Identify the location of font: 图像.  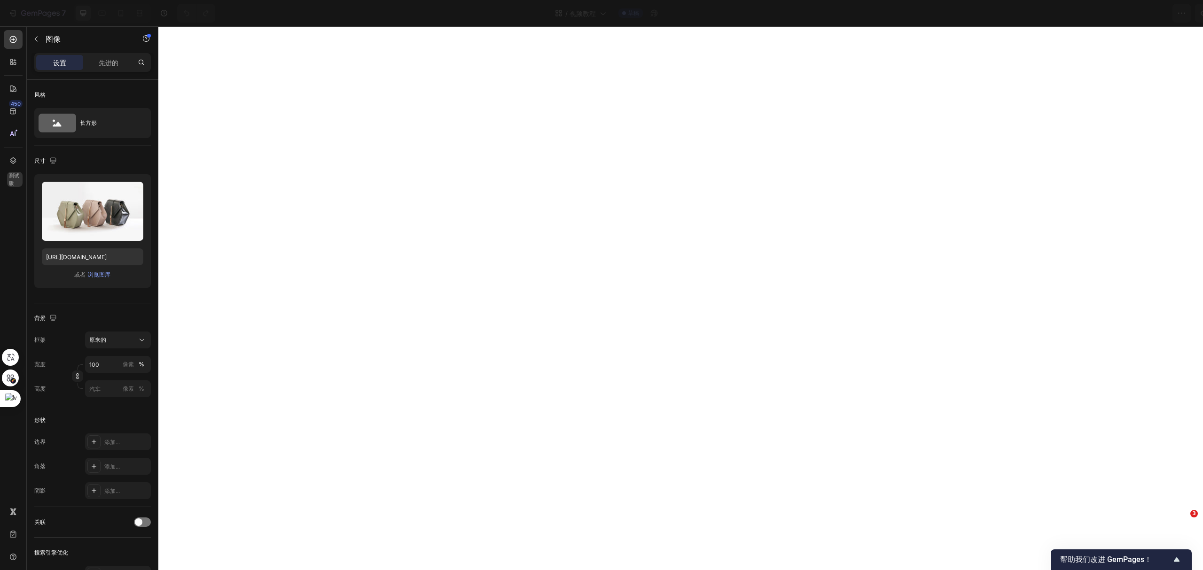
(53, 39).